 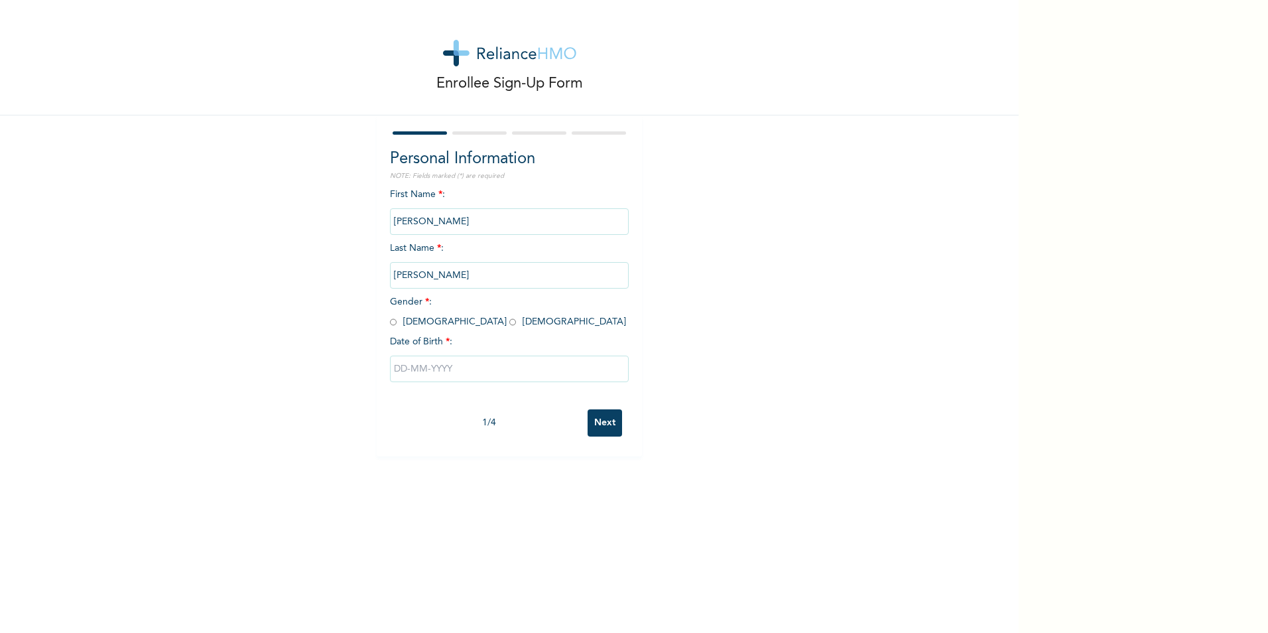 What do you see at coordinates (421, 342) in the screenshot?
I see `span: Date of Birth :` at bounding box center [421, 342].